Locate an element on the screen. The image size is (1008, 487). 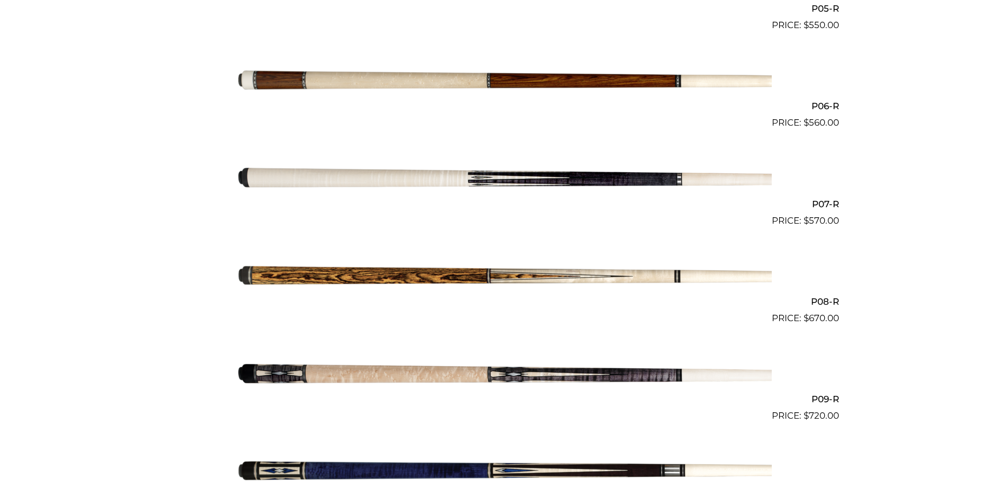
img: P08-R is located at coordinates (504, 276).